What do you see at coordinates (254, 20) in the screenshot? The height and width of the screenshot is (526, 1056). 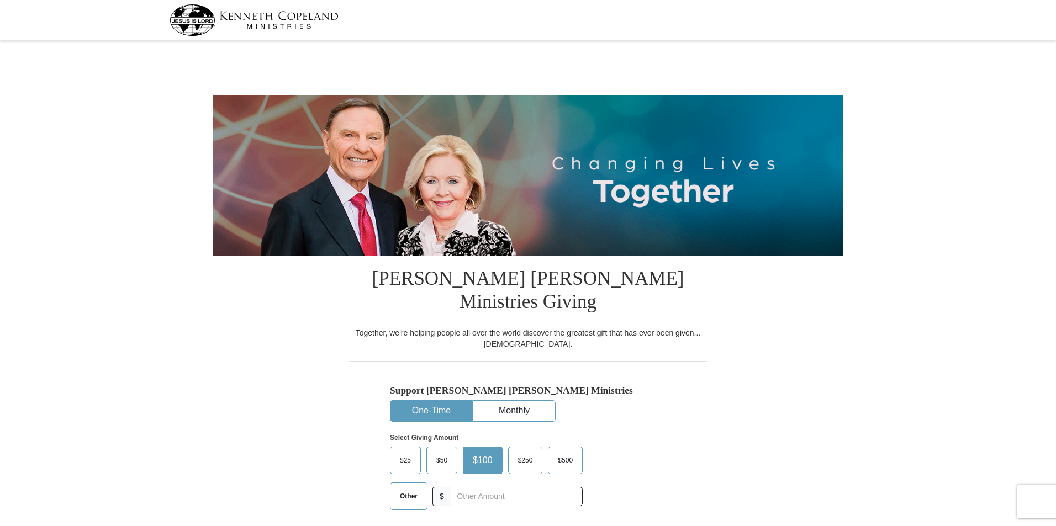 I see `img: kcm-header-logo.svg` at bounding box center [254, 20].